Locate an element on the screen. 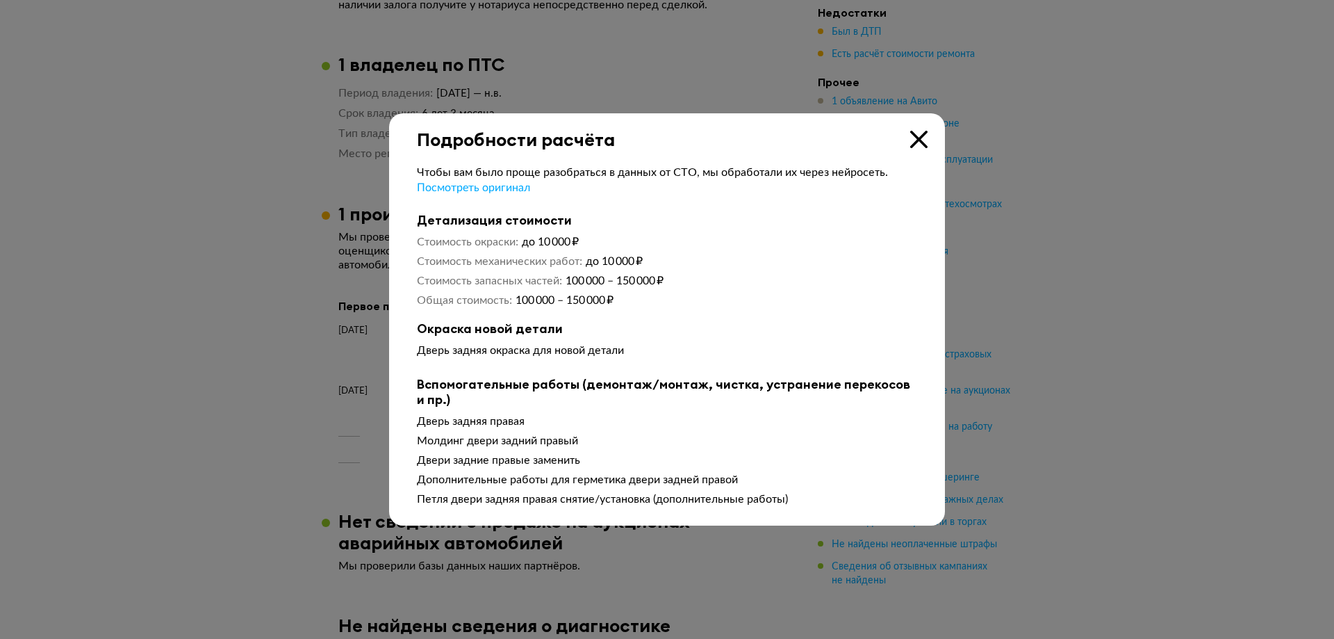  div: Дверь задняя правая is located at coordinates (667, 421).